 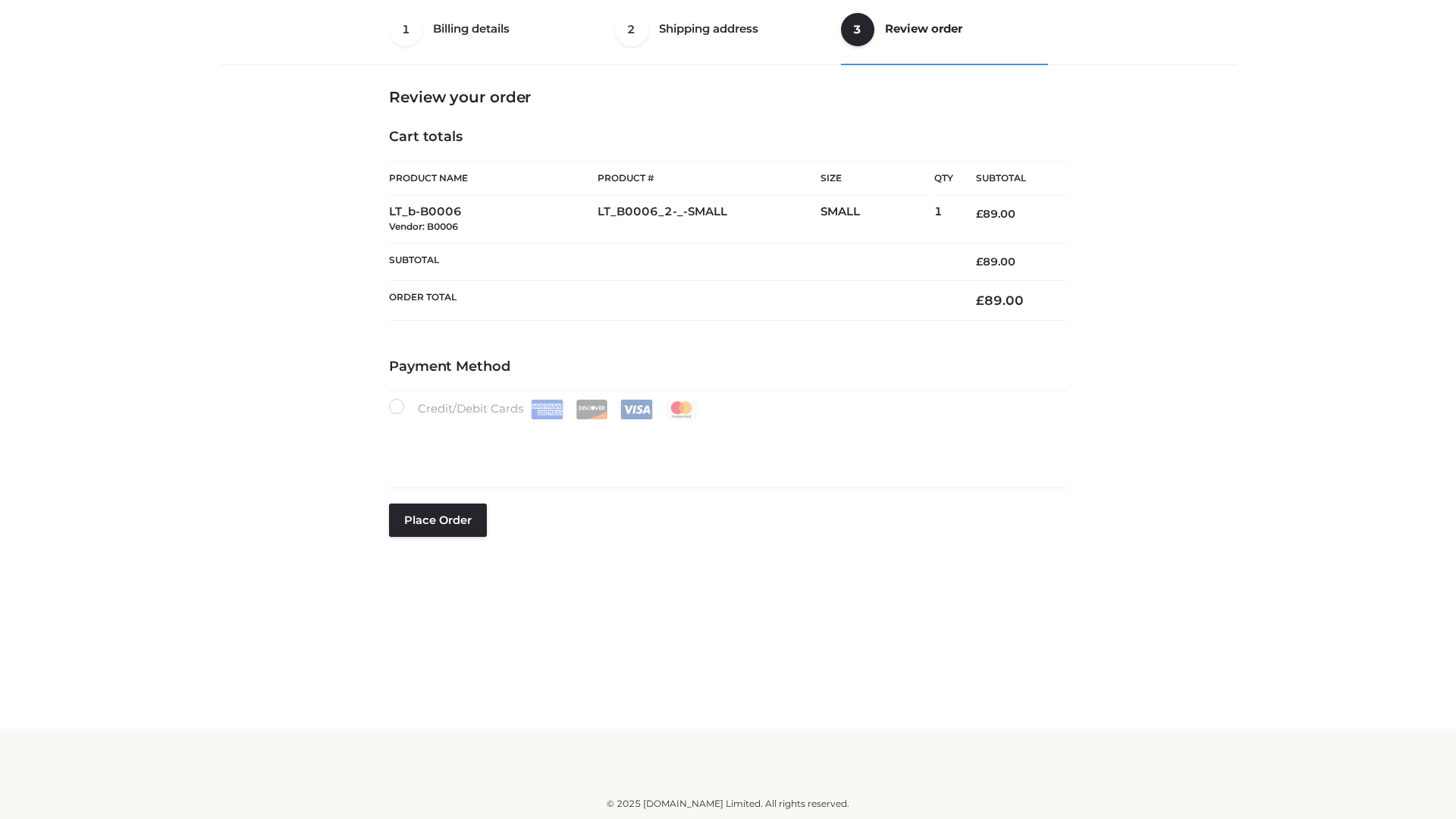 What do you see at coordinates (493, 219) in the screenshot?
I see `td: LT_b-B0006` at bounding box center [493, 219].